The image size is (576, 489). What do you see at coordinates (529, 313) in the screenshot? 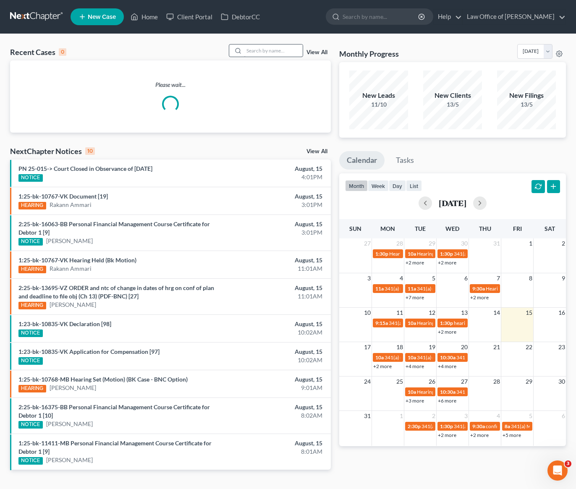
I see `span: 15` at bounding box center [529, 313].